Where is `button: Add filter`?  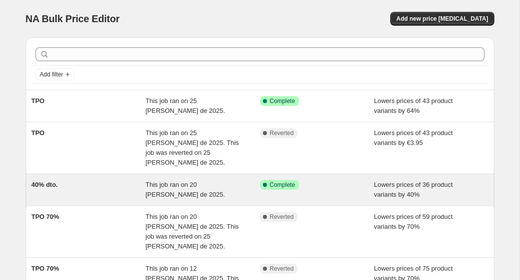 button: Add filter is located at coordinates (55, 74).